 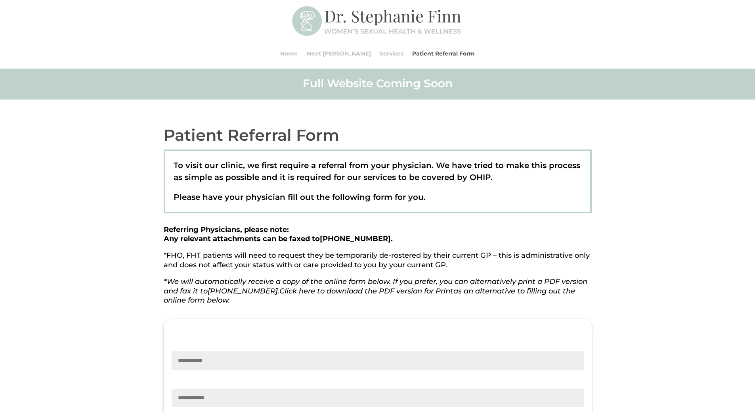 What do you see at coordinates (378, 85) in the screenshot?
I see `h2: Full Website Coming Soon` at bounding box center [378, 85].